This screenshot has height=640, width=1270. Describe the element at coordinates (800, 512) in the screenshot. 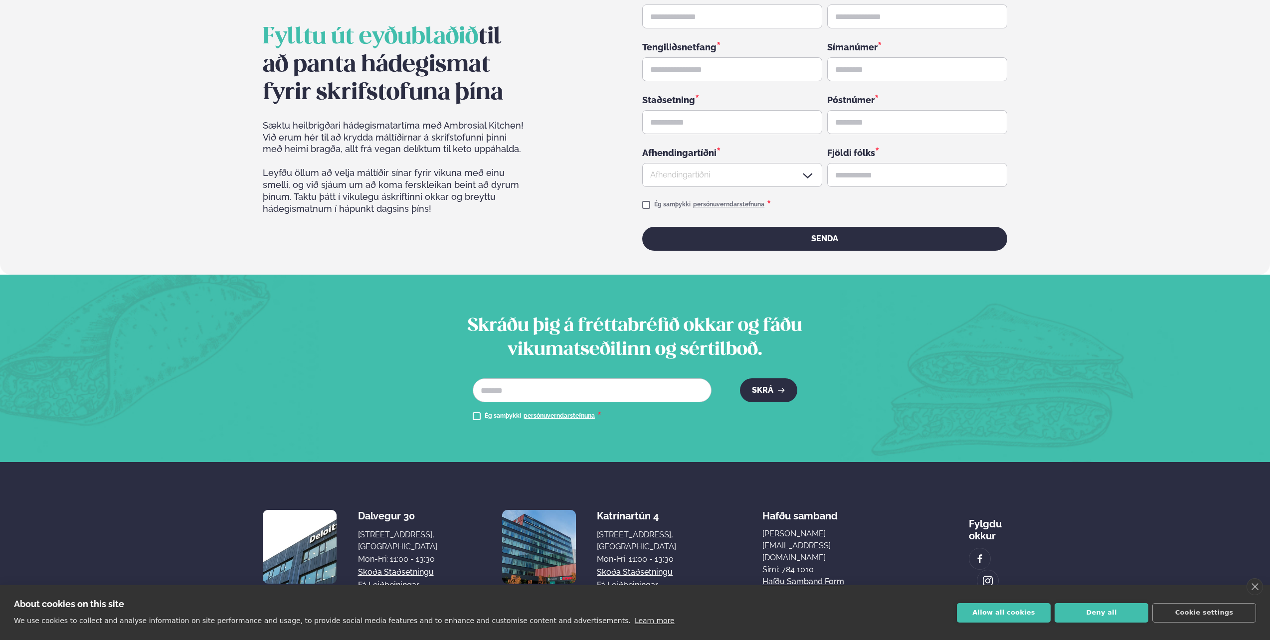

I see `span: Hafðu samband` at that location.